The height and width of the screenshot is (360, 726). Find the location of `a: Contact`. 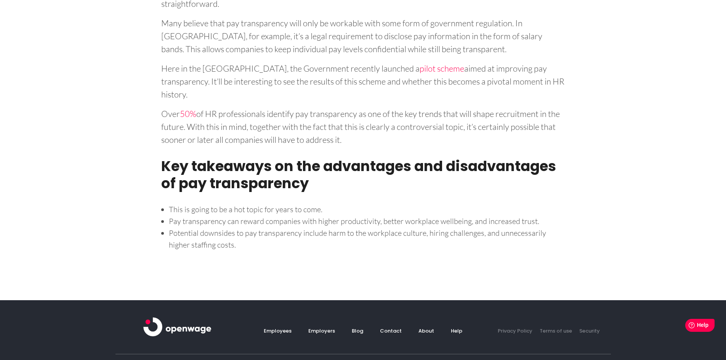

a: Contact is located at coordinates (387, 331).